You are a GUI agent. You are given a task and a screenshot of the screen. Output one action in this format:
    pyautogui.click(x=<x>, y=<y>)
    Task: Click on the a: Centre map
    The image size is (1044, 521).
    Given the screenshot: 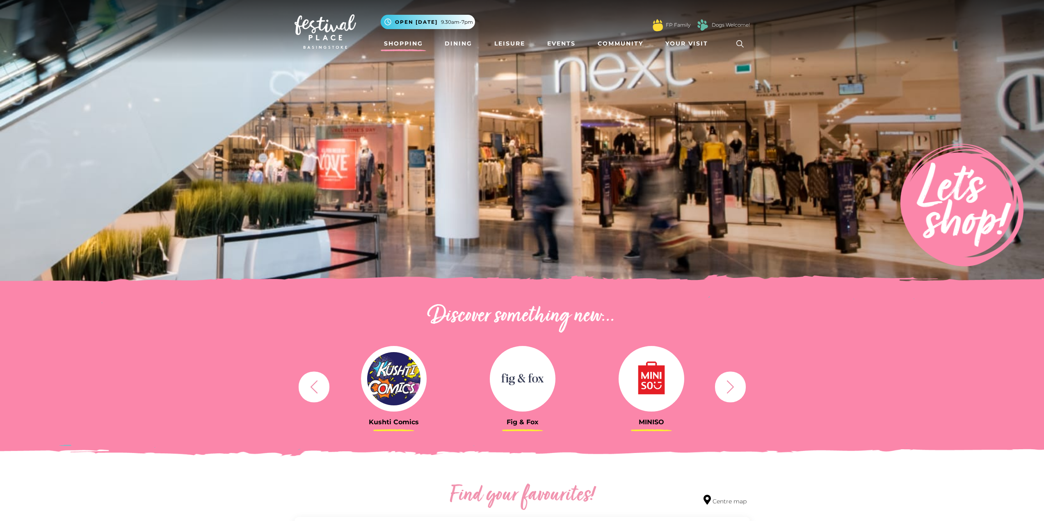 What is the action you would take?
    pyautogui.click(x=725, y=500)
    